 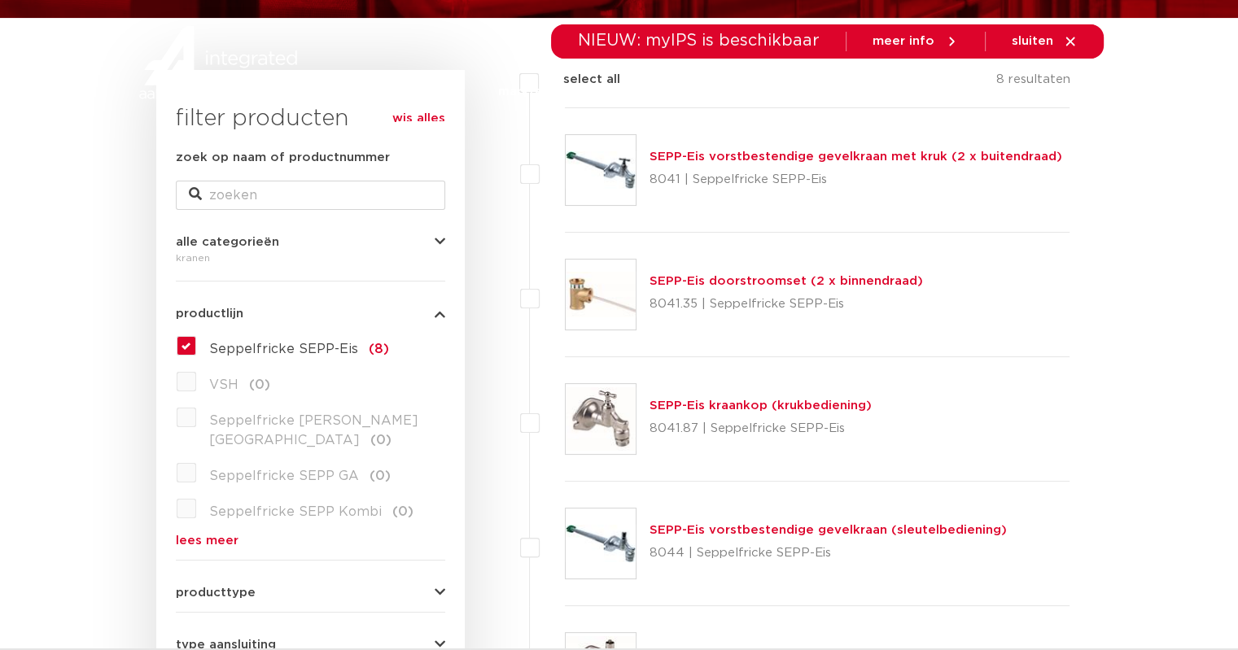 What do you see at coordinates (310, 258) in the screenshot?
I see `div: kranen` at bounding box center [310, 258].